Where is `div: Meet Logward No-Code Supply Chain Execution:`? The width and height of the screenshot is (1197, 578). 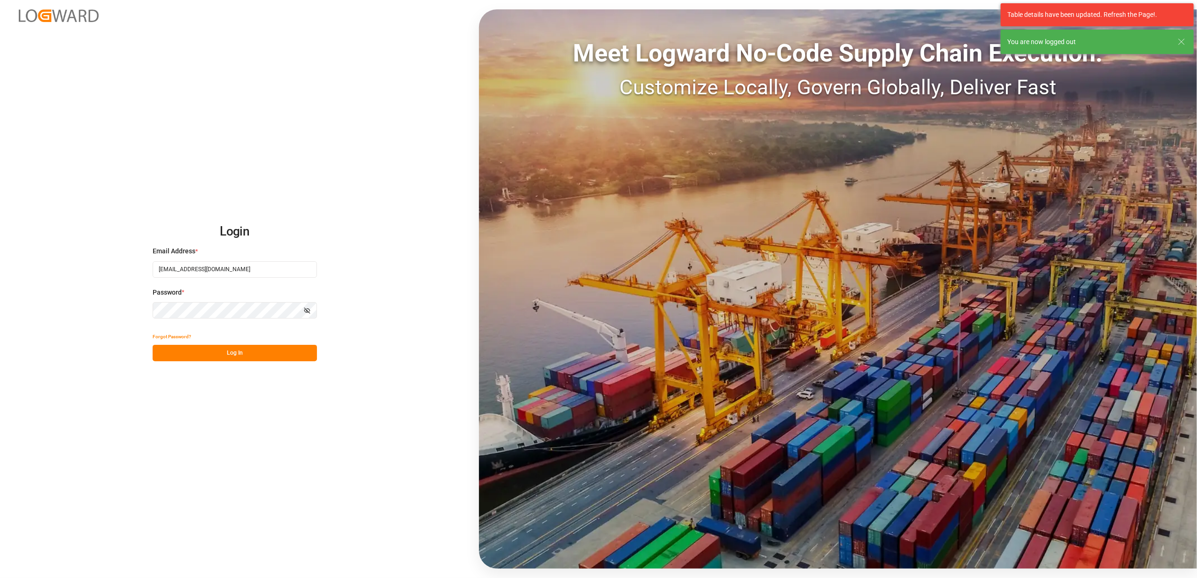 div: Meet Logward No-Code Supply Chain Execution: is located at coordinates (837, 54).